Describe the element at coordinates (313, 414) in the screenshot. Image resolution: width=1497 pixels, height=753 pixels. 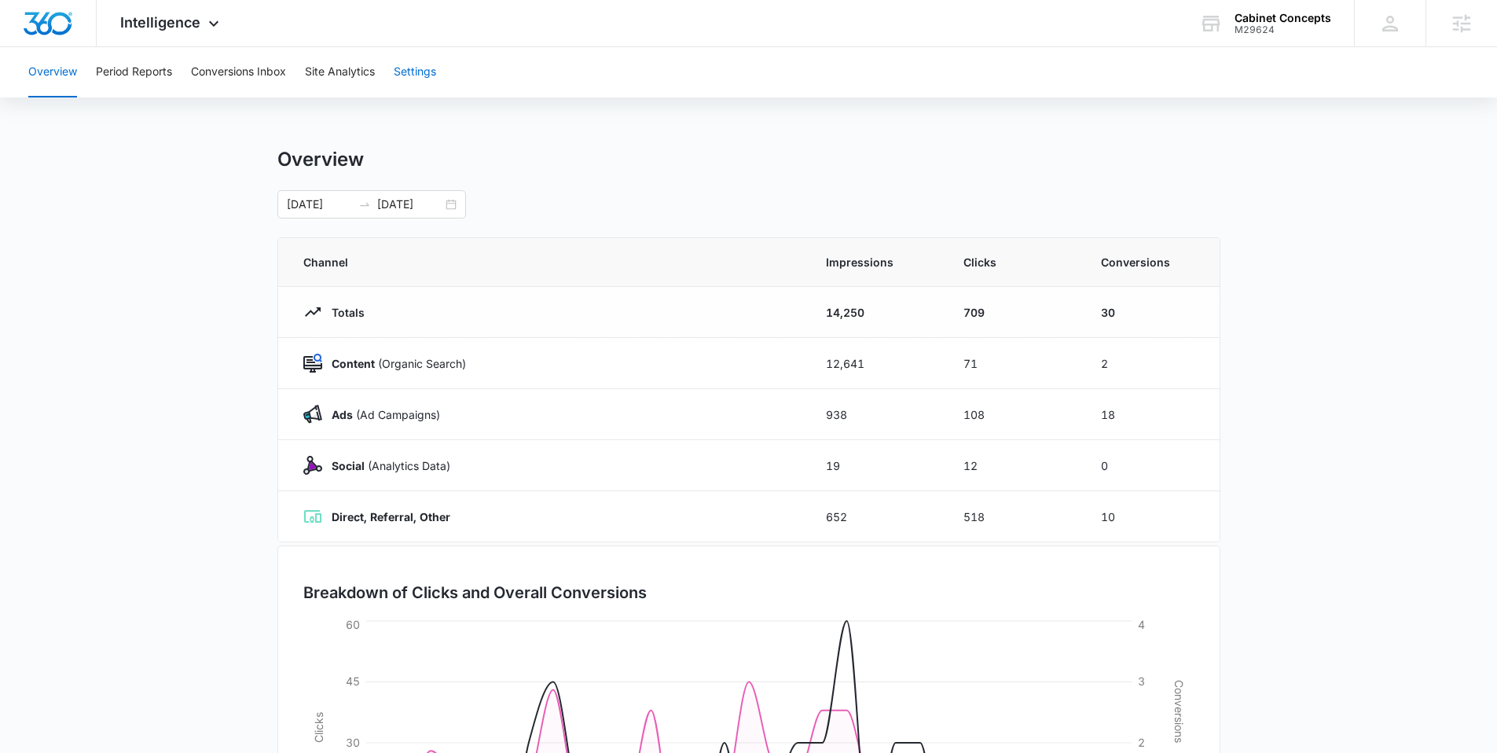
I see `img: Ads` at that location.